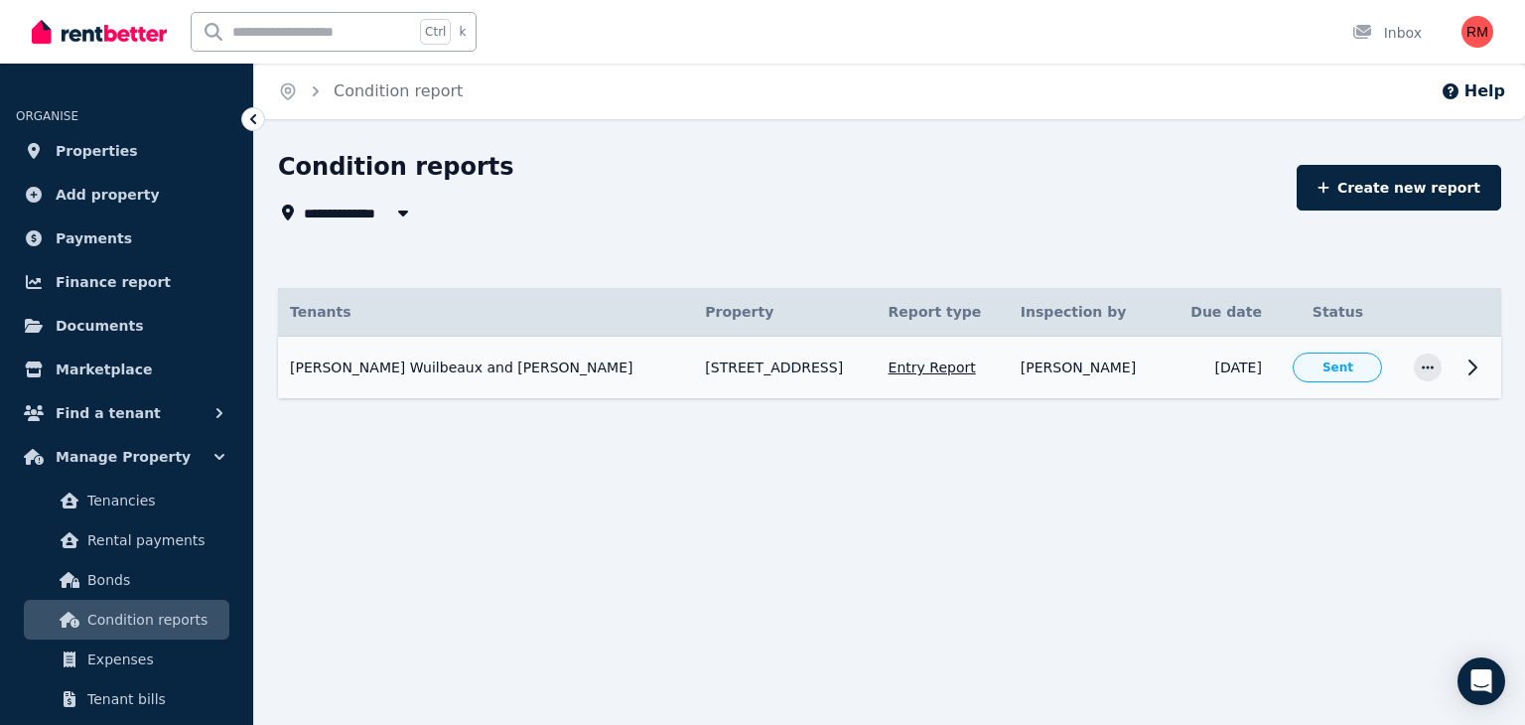 Image resolution: width=1525 pixels, height=725 pixels. Describe the element at coordinates (154, 580) in the screenshot. I see `span: Bonds` at that location.